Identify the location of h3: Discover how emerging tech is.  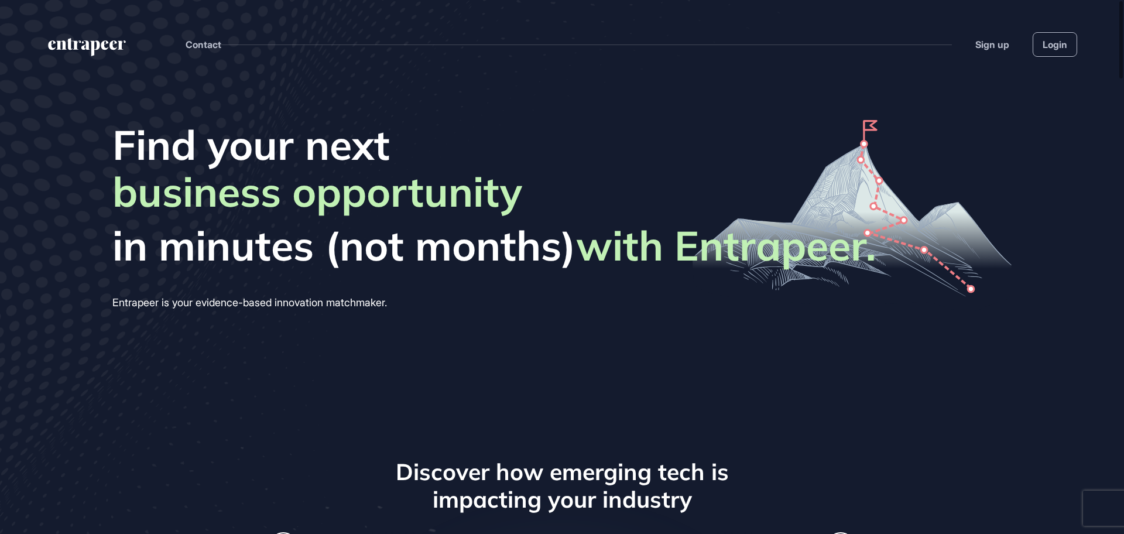
(562, 472).